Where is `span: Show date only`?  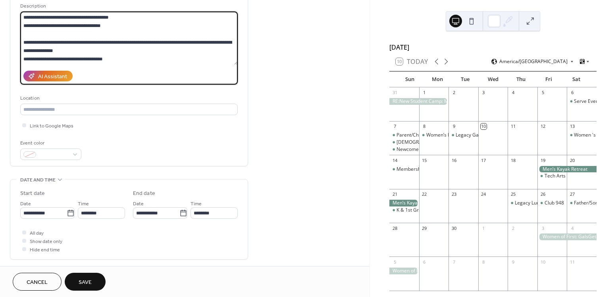
span: Show date only is located at coordinates (46, 241).